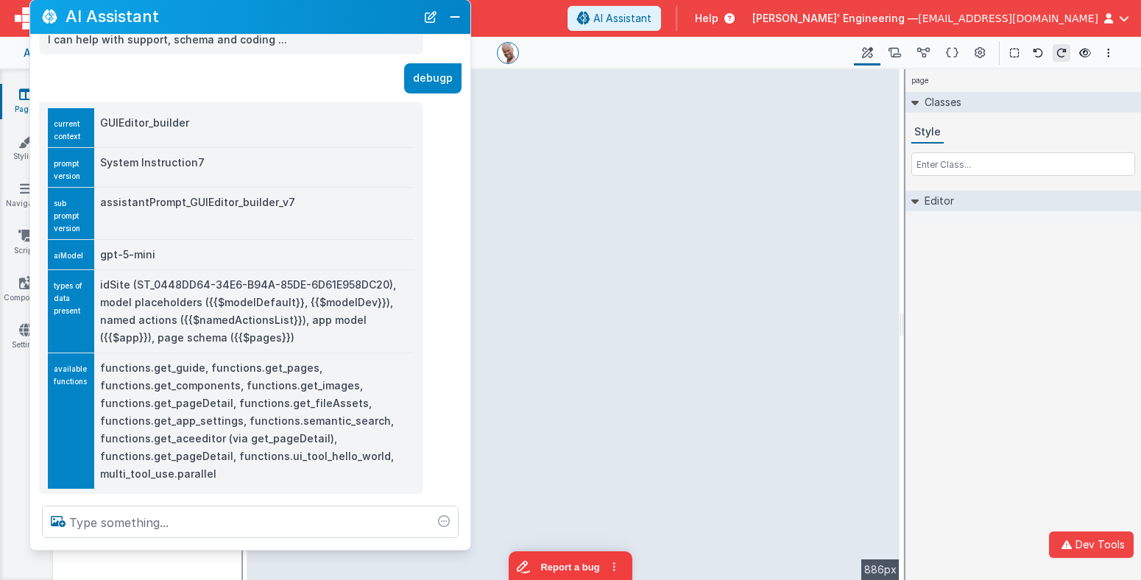 The image size is (1141, 580). Describe the element at coordinates (71, 167) in the screenshot. I see `td: prompt version` at that location.